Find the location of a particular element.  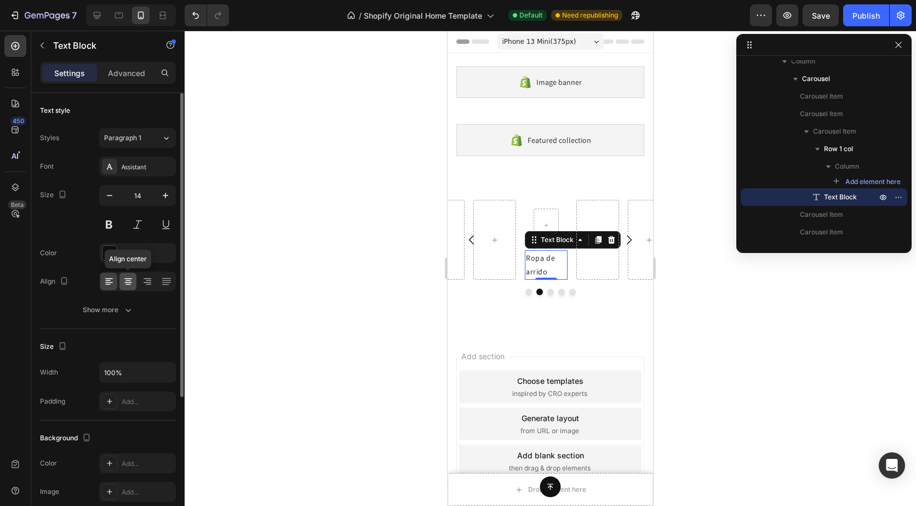

button: Show more is located at coordinates (108, 310).